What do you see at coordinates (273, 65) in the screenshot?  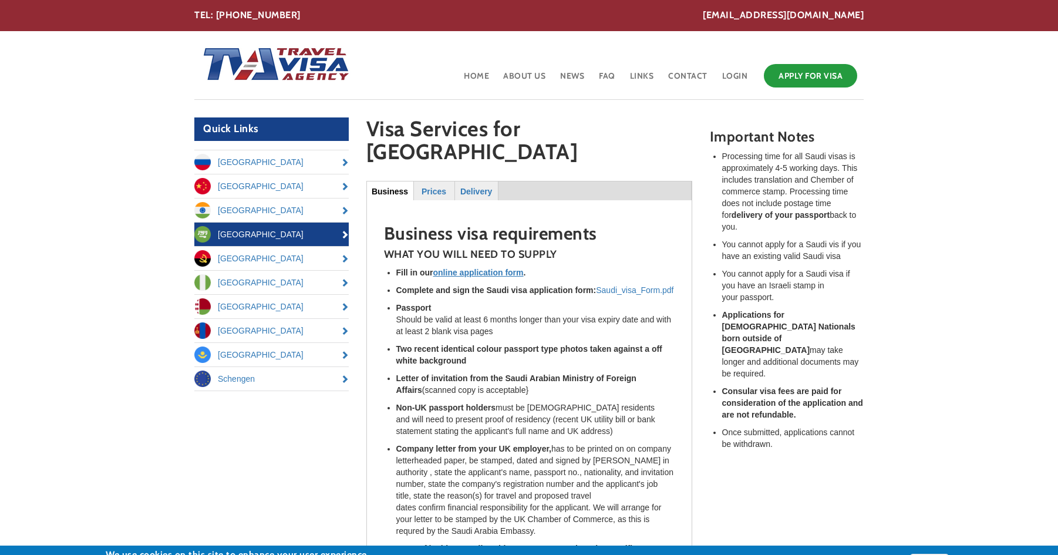 I see `img: Home` at bounding box center [273, 65].